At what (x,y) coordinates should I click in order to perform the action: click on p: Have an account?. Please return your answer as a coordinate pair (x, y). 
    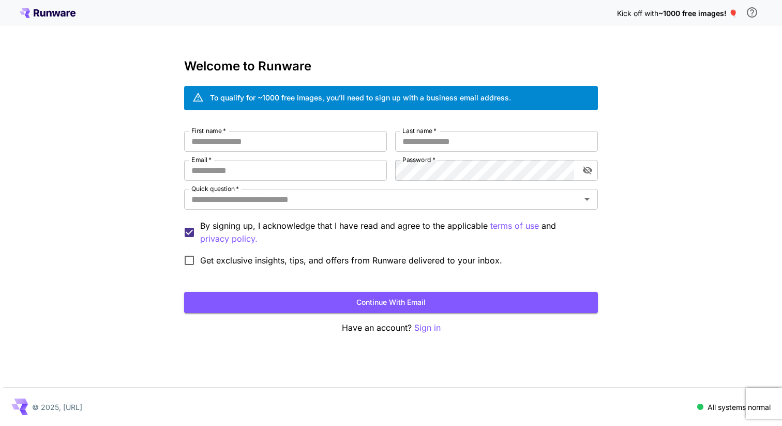
    Looking at the image, I should click on (391, 328).